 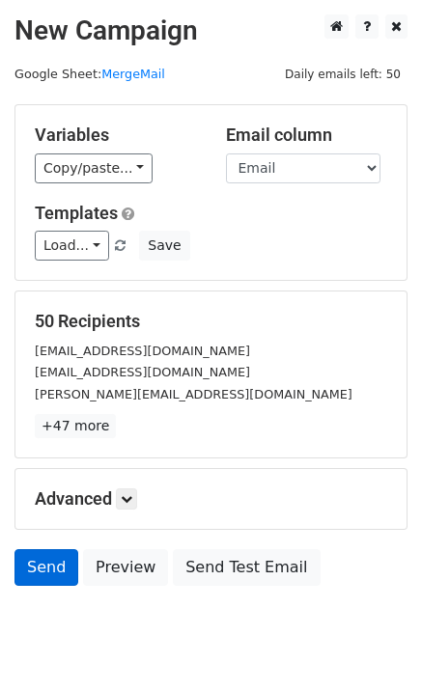 I want to click on span: Daily emails left: 50, so click(x=343, y=74).